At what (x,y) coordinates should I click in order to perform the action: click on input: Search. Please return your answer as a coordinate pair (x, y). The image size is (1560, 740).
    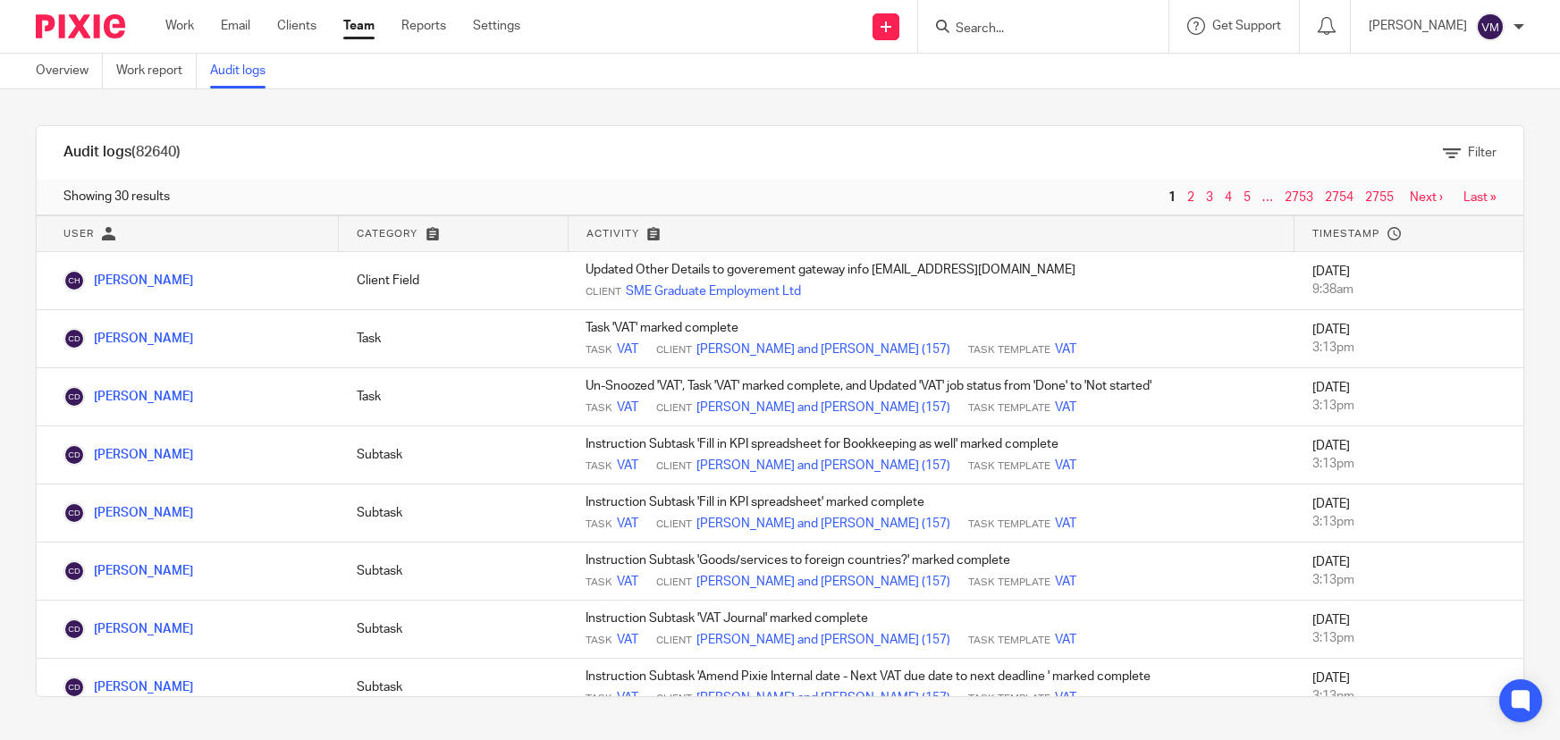
    Looking at the image, I should click on (1034, 30).